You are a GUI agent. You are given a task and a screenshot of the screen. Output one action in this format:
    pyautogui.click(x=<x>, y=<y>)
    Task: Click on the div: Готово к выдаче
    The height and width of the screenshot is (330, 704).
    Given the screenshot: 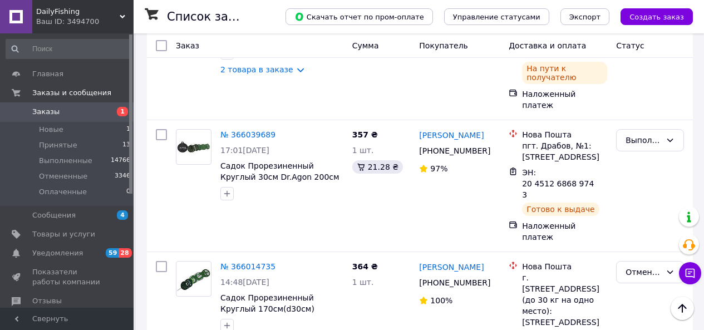 What is the action you would take?
    pyautogui.click(x=560, y=209)
    